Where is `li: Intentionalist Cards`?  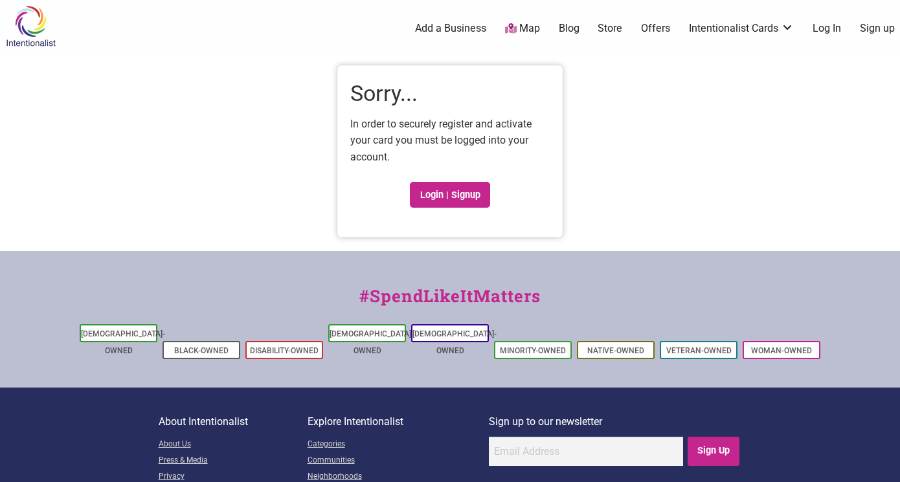
li: Intentionalist Cards is located at coordinates (741, 28).